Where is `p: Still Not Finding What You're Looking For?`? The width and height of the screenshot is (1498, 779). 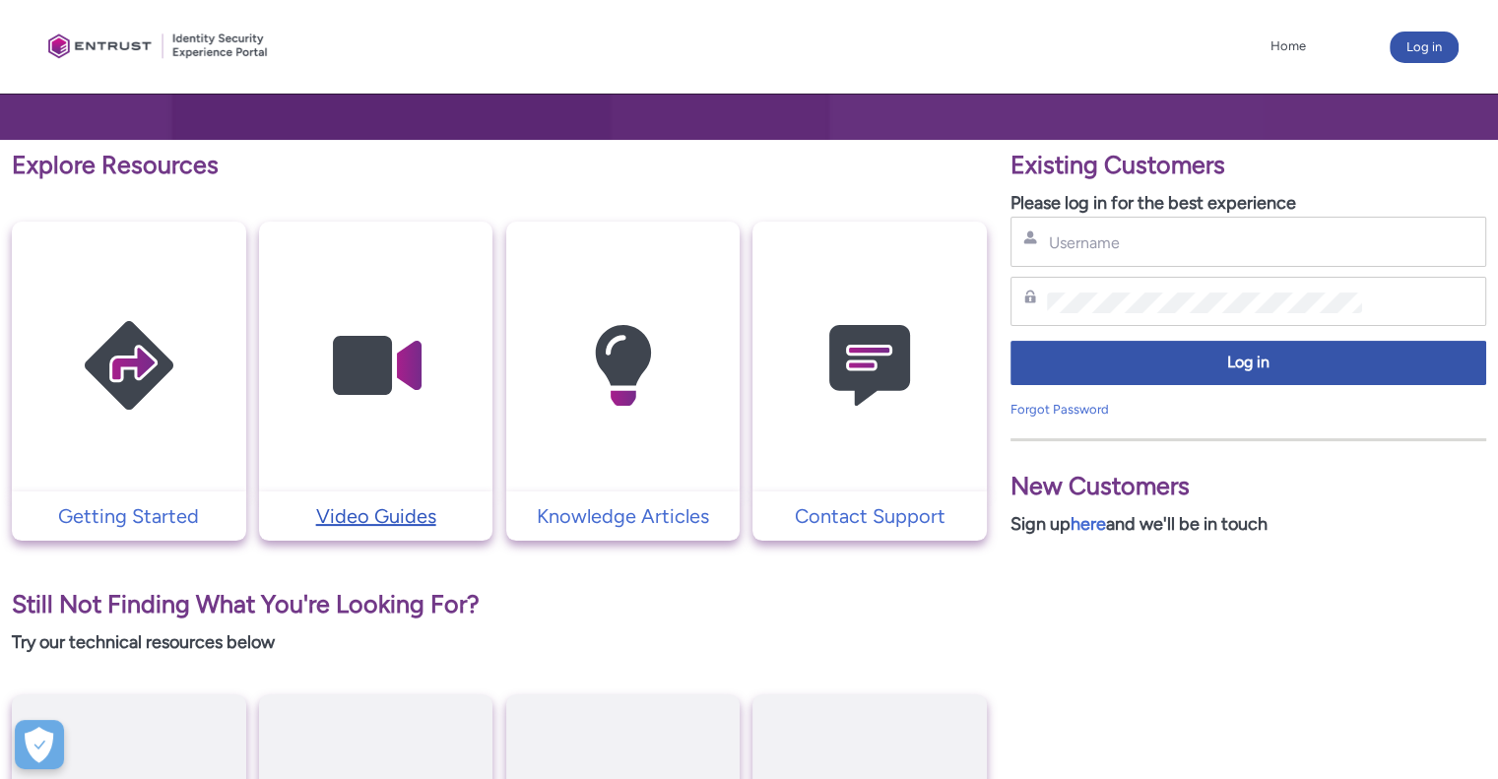
p: Still Not Finding What You're Looking For? is located at coordinates (499, 605).